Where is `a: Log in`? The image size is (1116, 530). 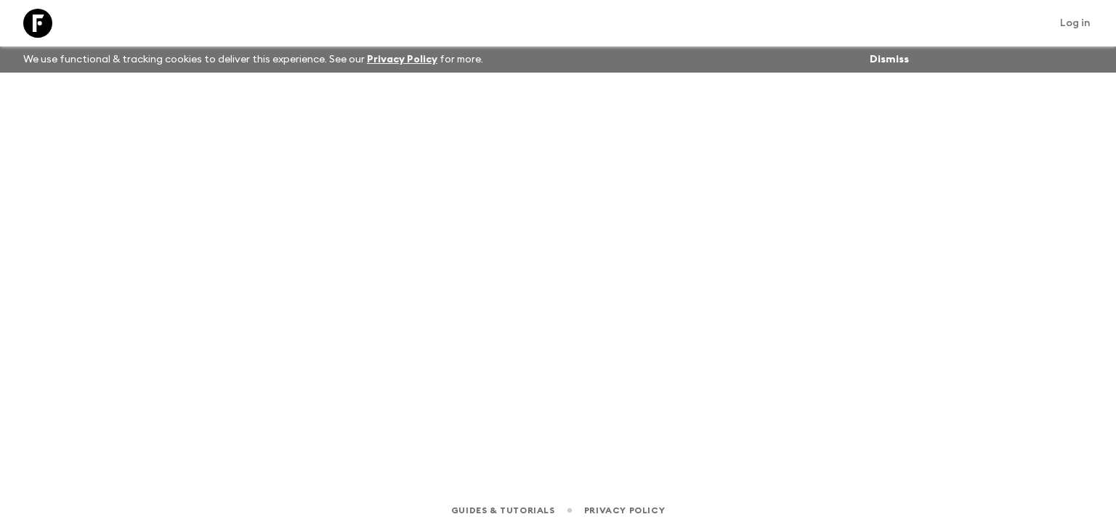 a: Log in is located at coordinates (1075, 23).